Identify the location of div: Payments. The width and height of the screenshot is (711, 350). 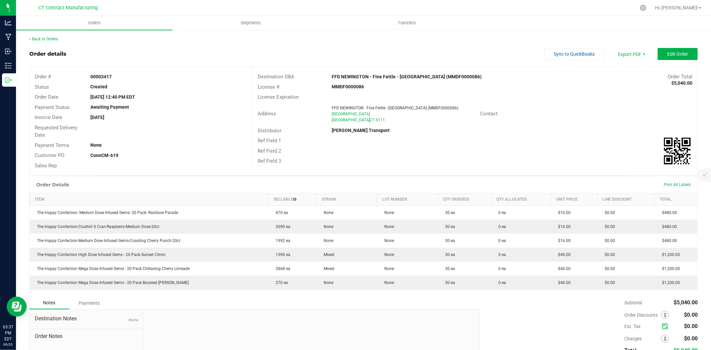
(89, 303).